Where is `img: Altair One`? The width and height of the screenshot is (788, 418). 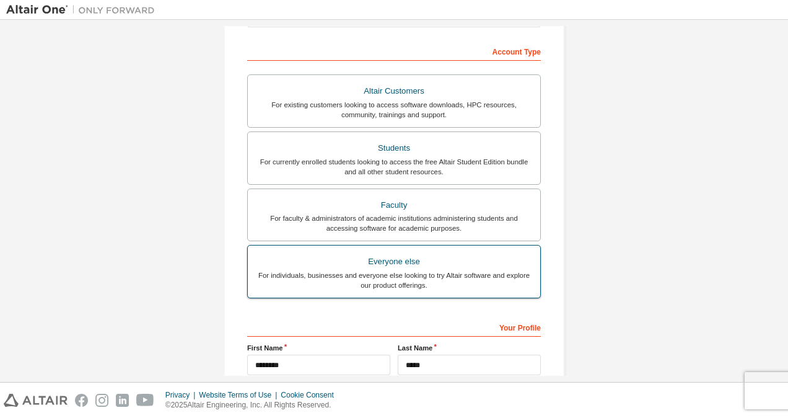
img: Altair One is located at coordinates (84, 10).